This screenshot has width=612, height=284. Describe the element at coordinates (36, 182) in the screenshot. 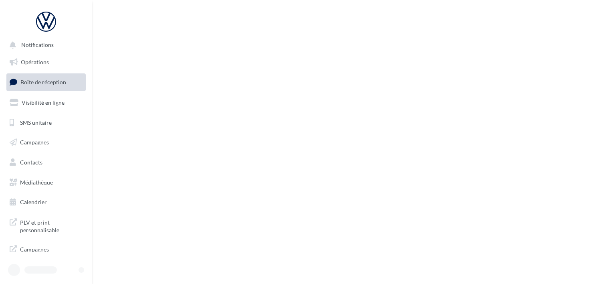

I see `span: Médiathèque` at that location.